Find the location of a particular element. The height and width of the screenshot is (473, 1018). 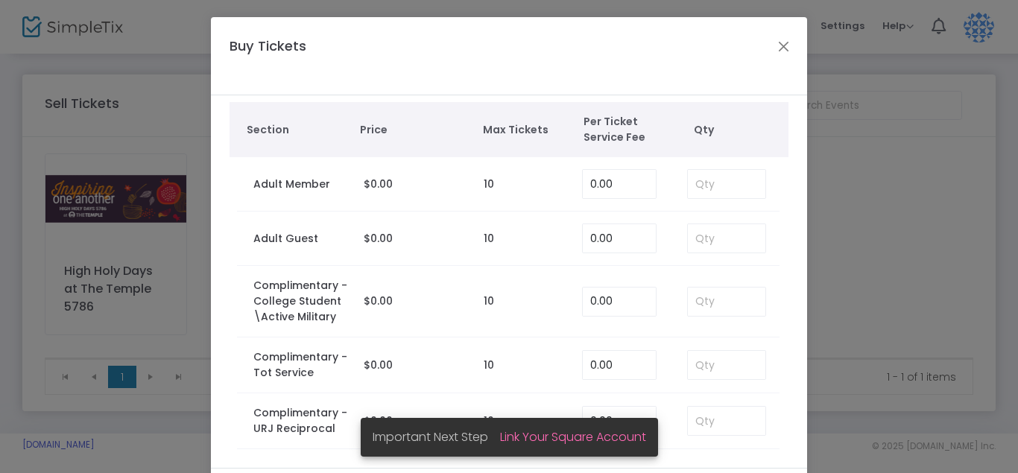

h4: Buy Tickets is located at coordinates (292, 56).